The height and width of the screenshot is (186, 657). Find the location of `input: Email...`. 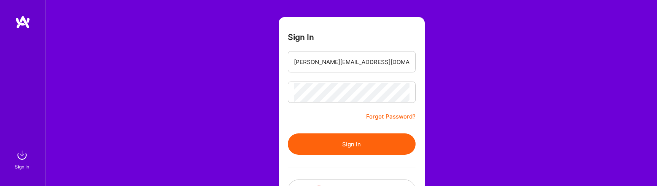

input: Email... is located at coordinates (352, 62).